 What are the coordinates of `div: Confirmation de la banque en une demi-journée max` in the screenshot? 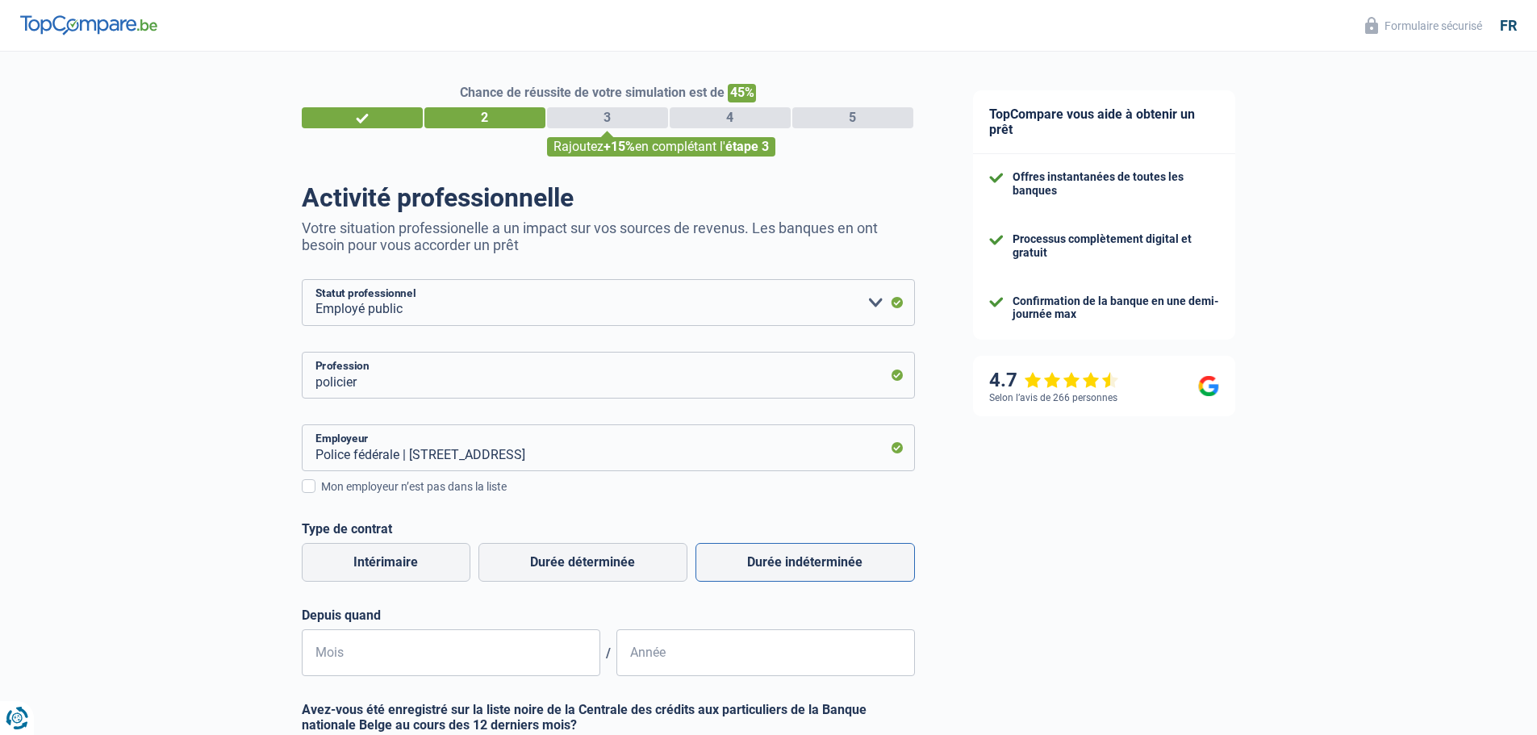 It's located at (1116, 308).